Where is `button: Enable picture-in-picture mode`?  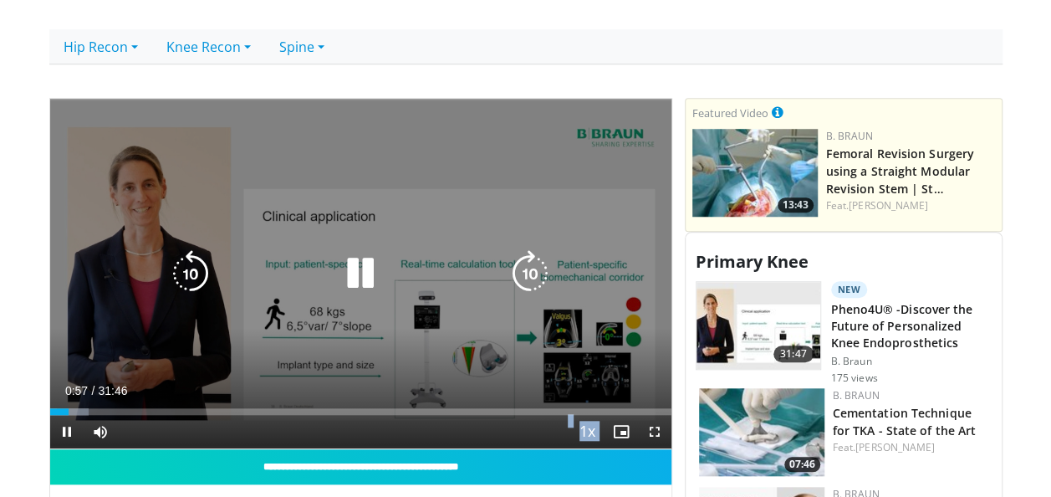 button: Enable picture-in-picture mode is located at coordinates (621, 431).